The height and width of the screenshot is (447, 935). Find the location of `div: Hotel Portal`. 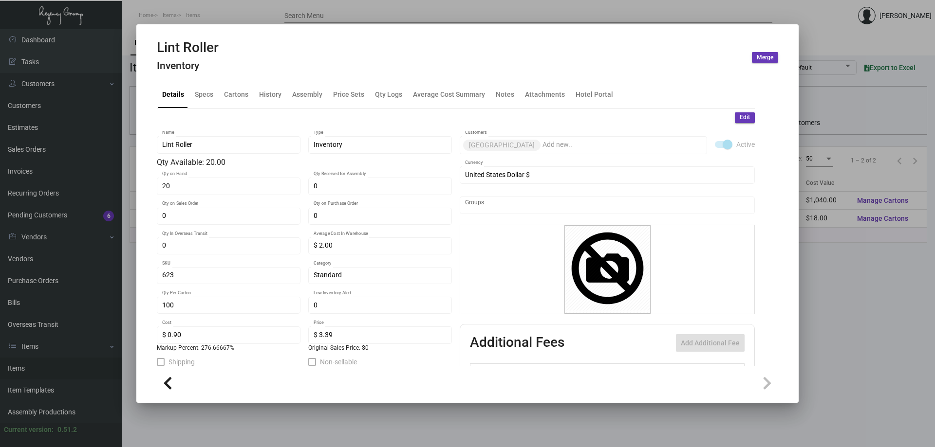

div: Hotel Portal is located at coordinates (594, 94).